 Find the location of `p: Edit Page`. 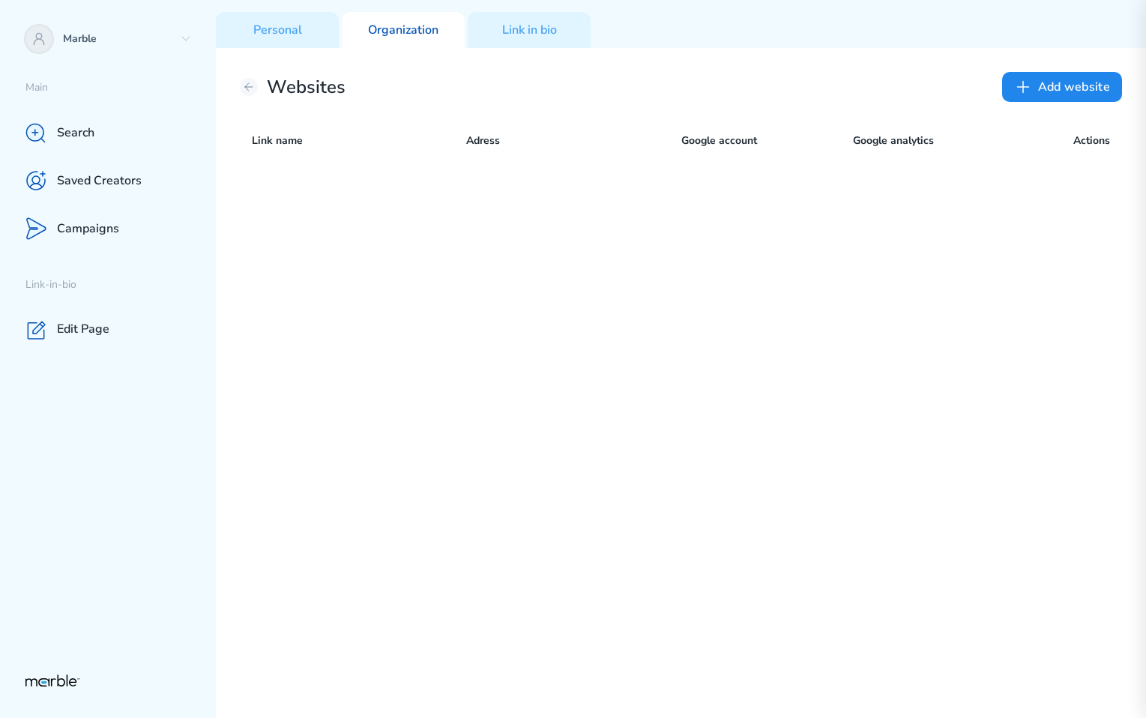

p: Edit Page is located at coordinates (83, 329).